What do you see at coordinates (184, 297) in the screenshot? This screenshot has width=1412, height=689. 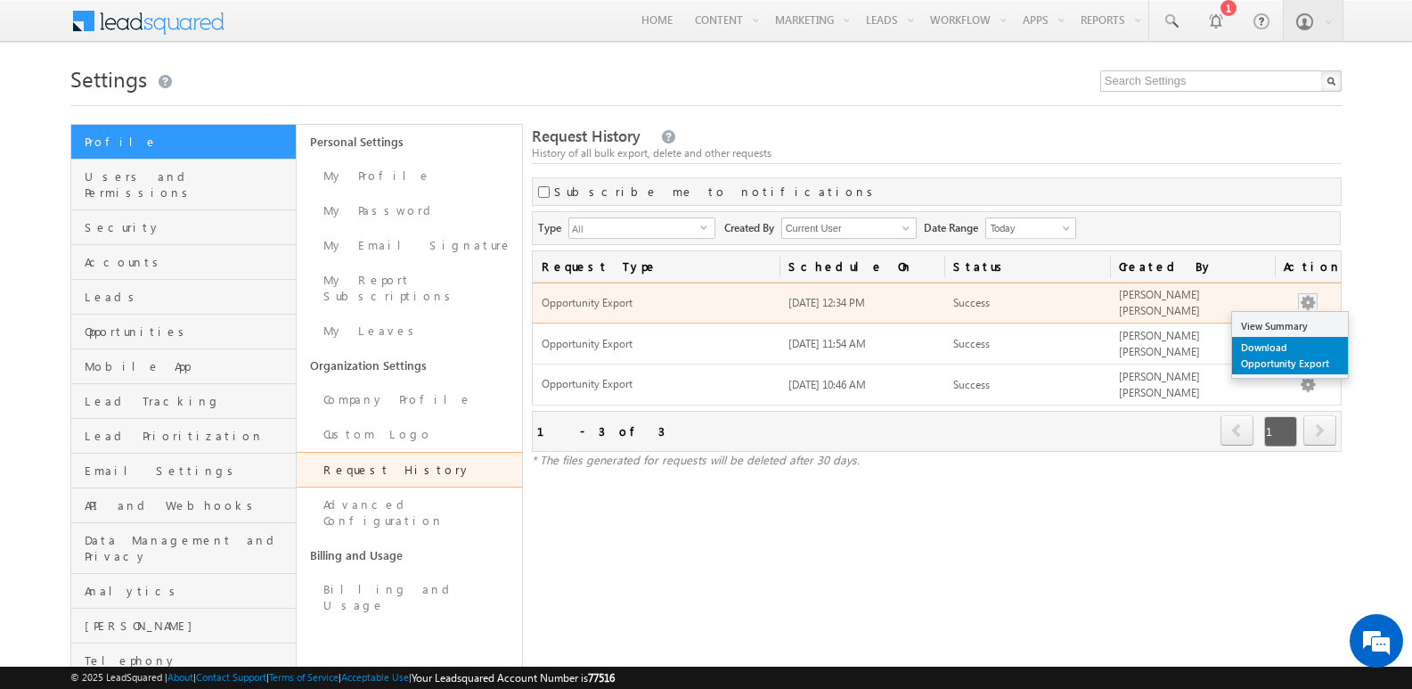 I see `a: Leads` at bounding box center [184, 297].